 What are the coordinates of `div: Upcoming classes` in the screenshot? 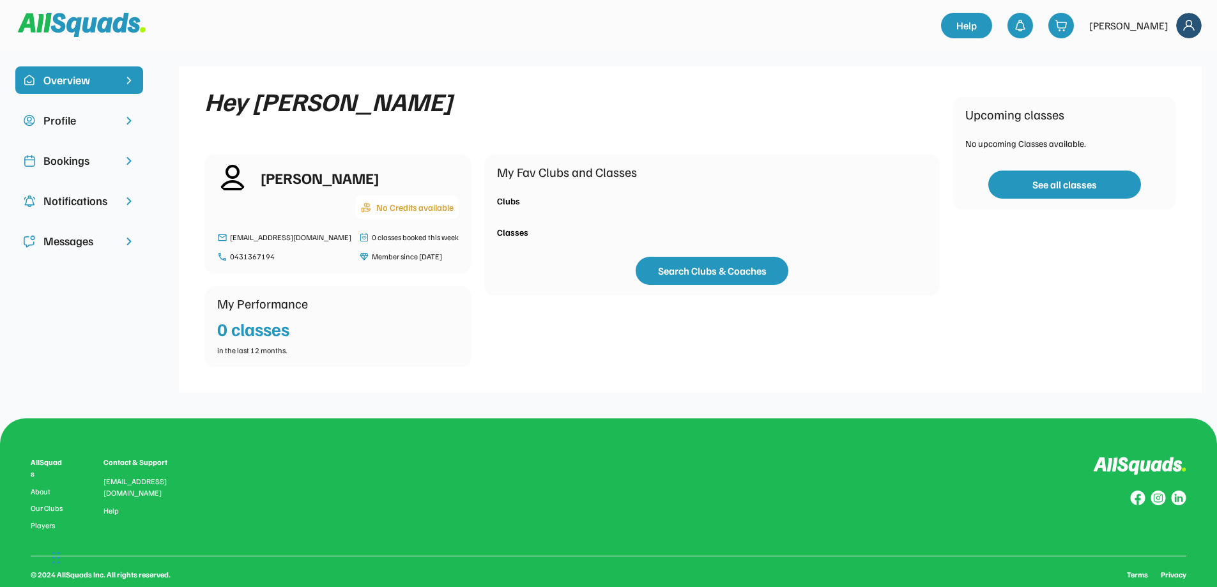 It's located at (1015, 114).